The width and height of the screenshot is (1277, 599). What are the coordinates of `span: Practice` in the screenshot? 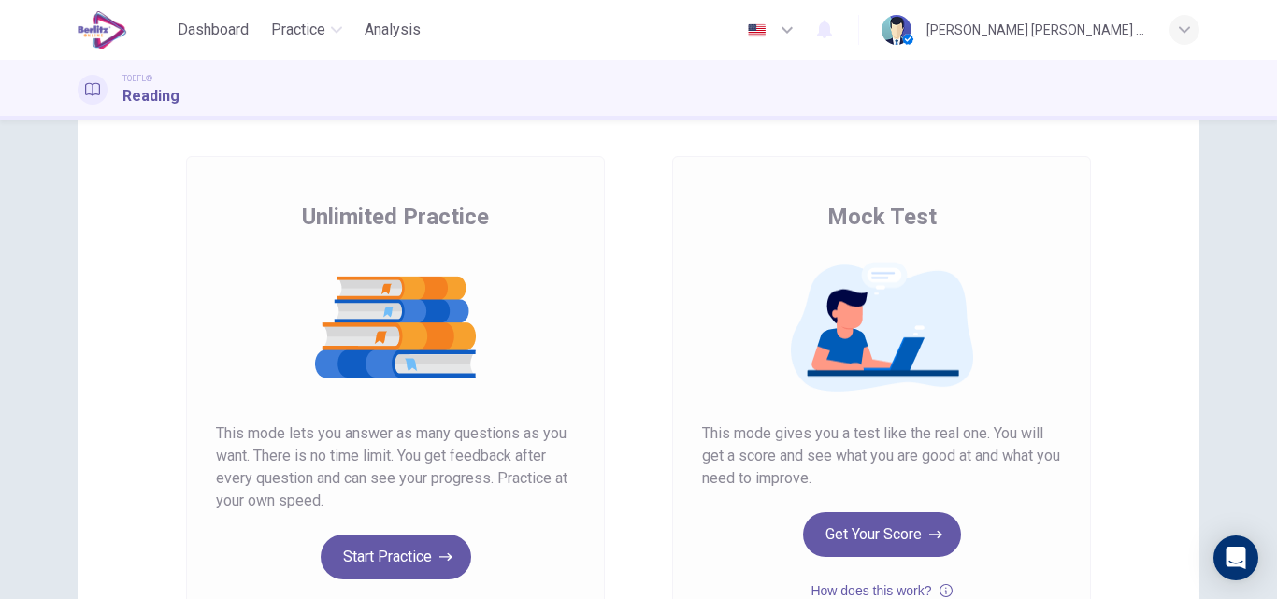 It's located at (298, 30).